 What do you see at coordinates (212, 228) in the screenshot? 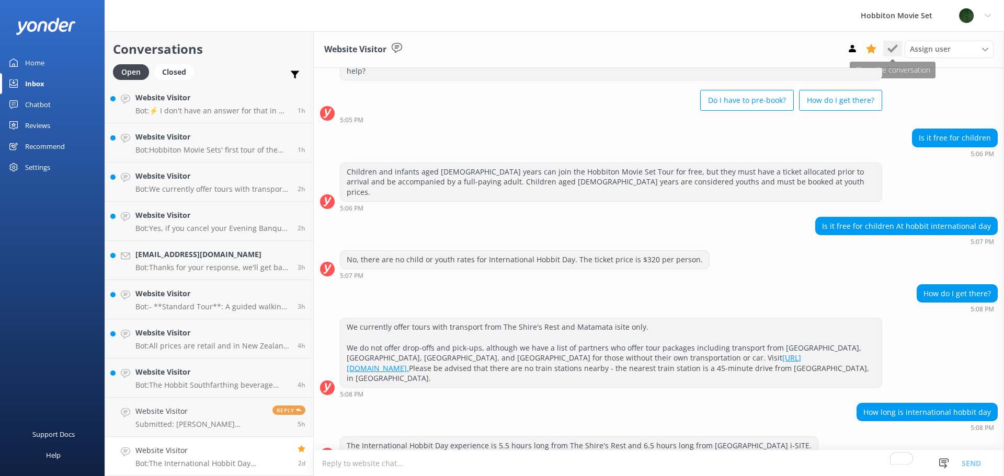
I see `p: Bot: Yes, if you cancel your Evening Banquet Tour more than 72 hours before the tour departure, y...` at bounding box center [212, 228].